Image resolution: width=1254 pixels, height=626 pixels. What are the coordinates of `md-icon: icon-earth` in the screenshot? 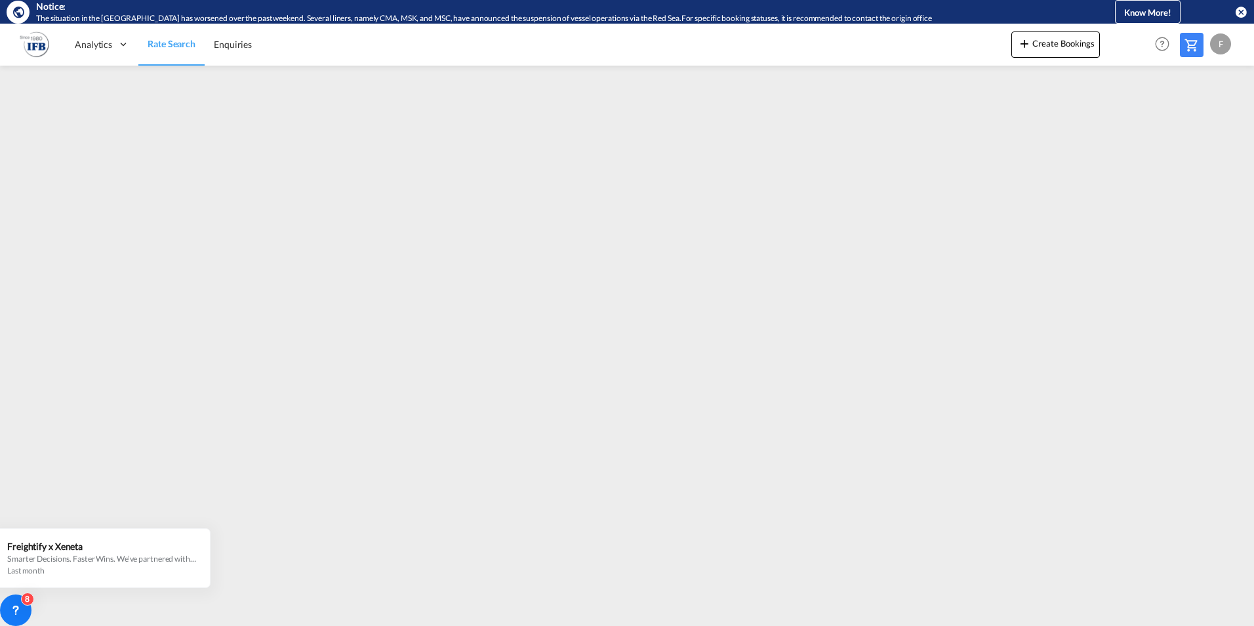 It's located at (18, 12).